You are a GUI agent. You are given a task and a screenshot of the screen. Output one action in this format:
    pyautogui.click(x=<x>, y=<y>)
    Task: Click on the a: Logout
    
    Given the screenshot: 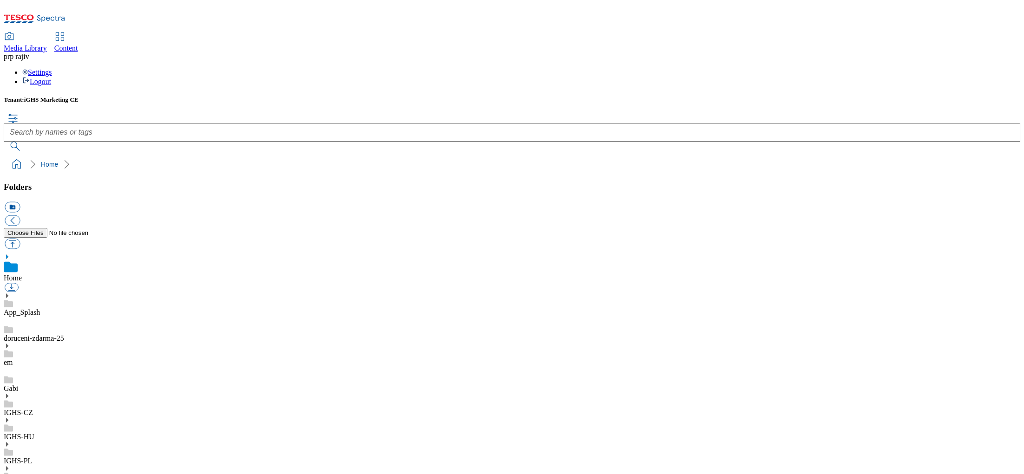 What is the action you would take?
    pyautogui.click(x=37, y=81)
    